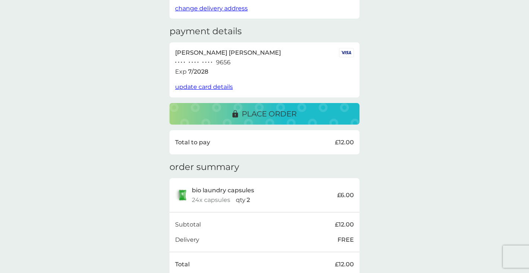 The width and height of the screenshot is (529, 273). I want to click on p: £6.00, so click(345, 195).